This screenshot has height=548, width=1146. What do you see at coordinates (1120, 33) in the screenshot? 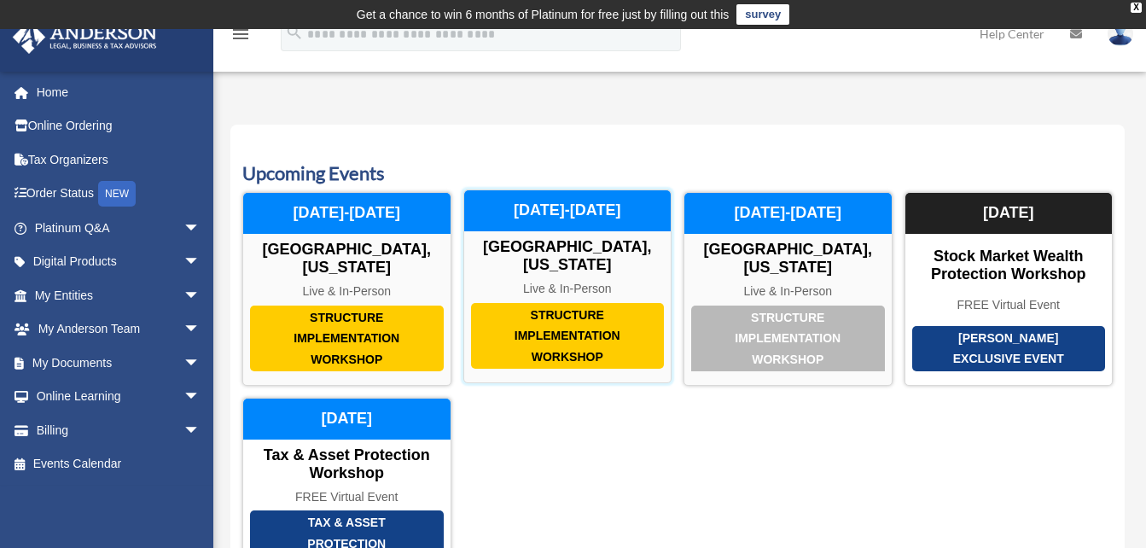
I see `img: User Pic` at bounding box center [1120, 33].